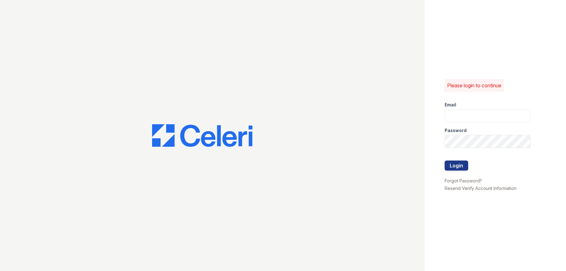 The width and height of the screenshot is (566, 271). What do you see at coordinates (202, 136) in the screenshot?
I see `img: CE_Logo_Blue-a8612792a0a2168367f1c8372b55b34899dd931a85d93a1a3d3e32e68fde9ad4.png` at bounding box center [202, 136].